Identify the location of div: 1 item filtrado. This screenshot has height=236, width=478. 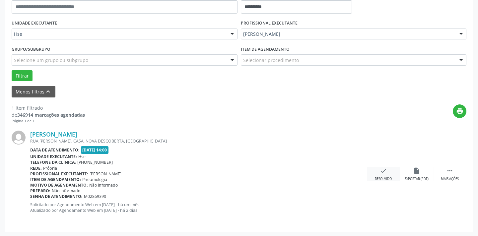
(48, 108).